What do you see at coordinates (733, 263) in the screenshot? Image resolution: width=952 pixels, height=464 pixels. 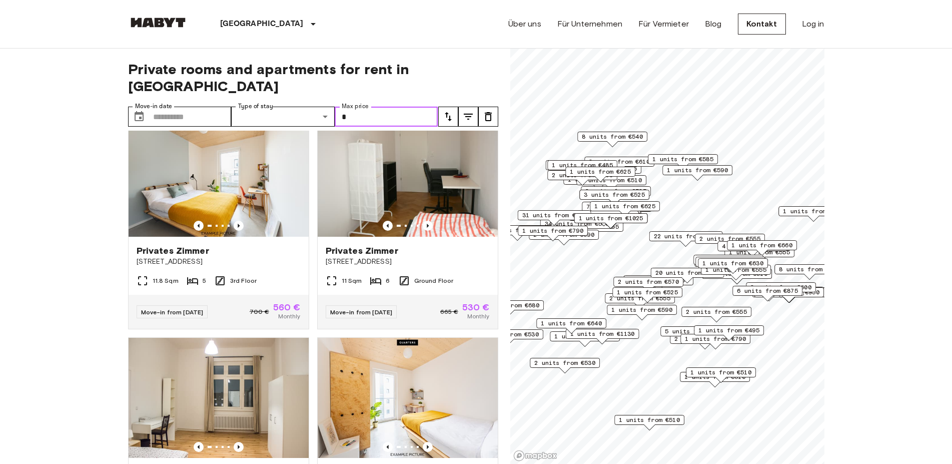 I see `span: 1 units from €630` at bounding box center [733, 263].